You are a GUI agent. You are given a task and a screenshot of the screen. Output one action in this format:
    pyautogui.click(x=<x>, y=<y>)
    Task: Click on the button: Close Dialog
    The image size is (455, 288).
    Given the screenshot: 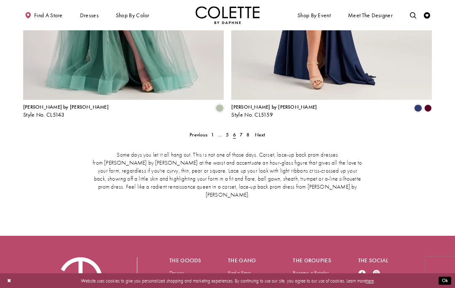 What is the action you would take?
    pyautogui.click(x=9, y=281)
    